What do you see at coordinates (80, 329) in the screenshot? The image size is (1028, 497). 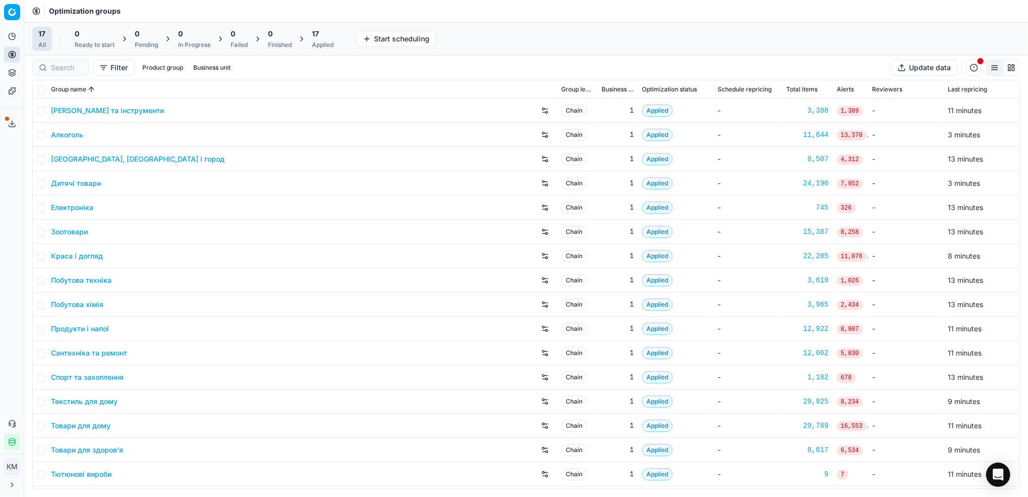 I see `a: Продукти і напої` at bounding box center [80, 329].